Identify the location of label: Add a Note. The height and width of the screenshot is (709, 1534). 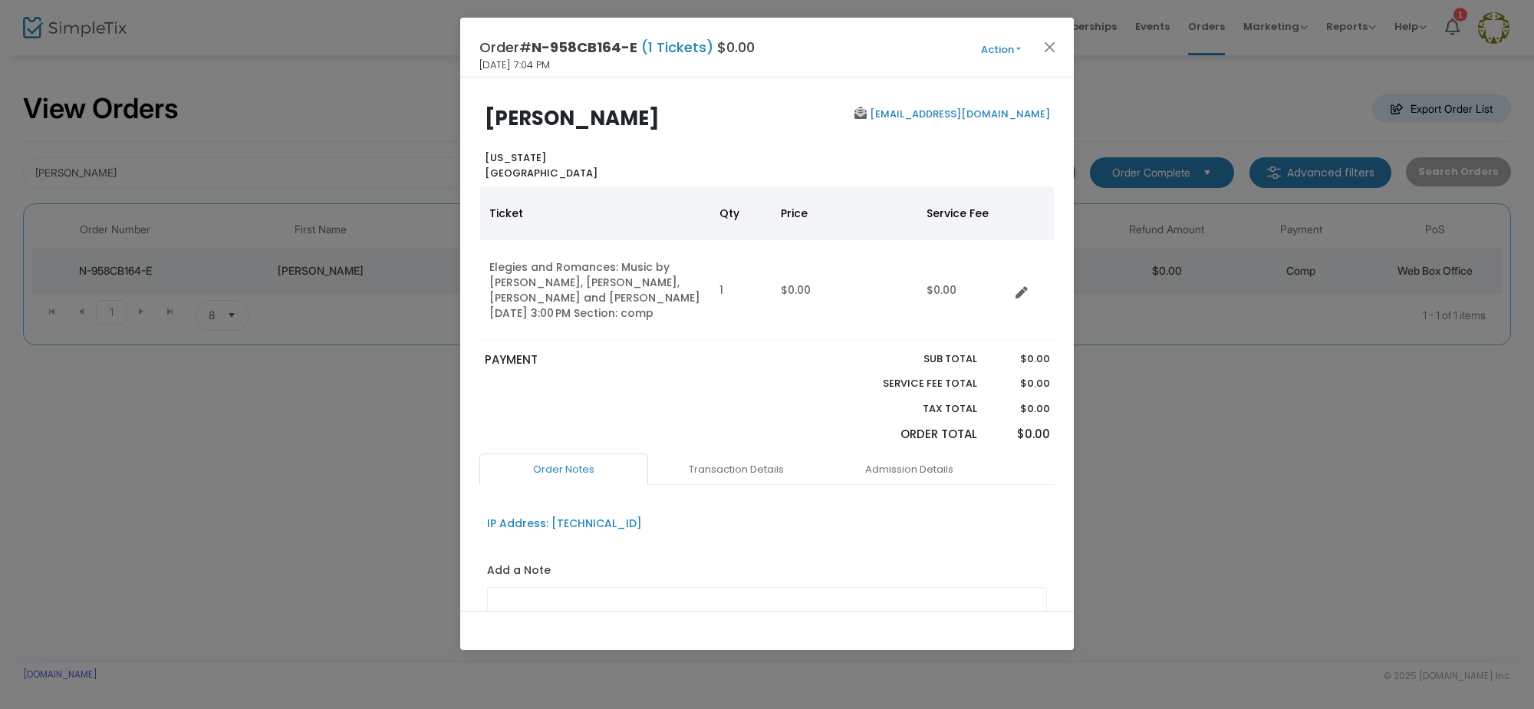
(518, 572).